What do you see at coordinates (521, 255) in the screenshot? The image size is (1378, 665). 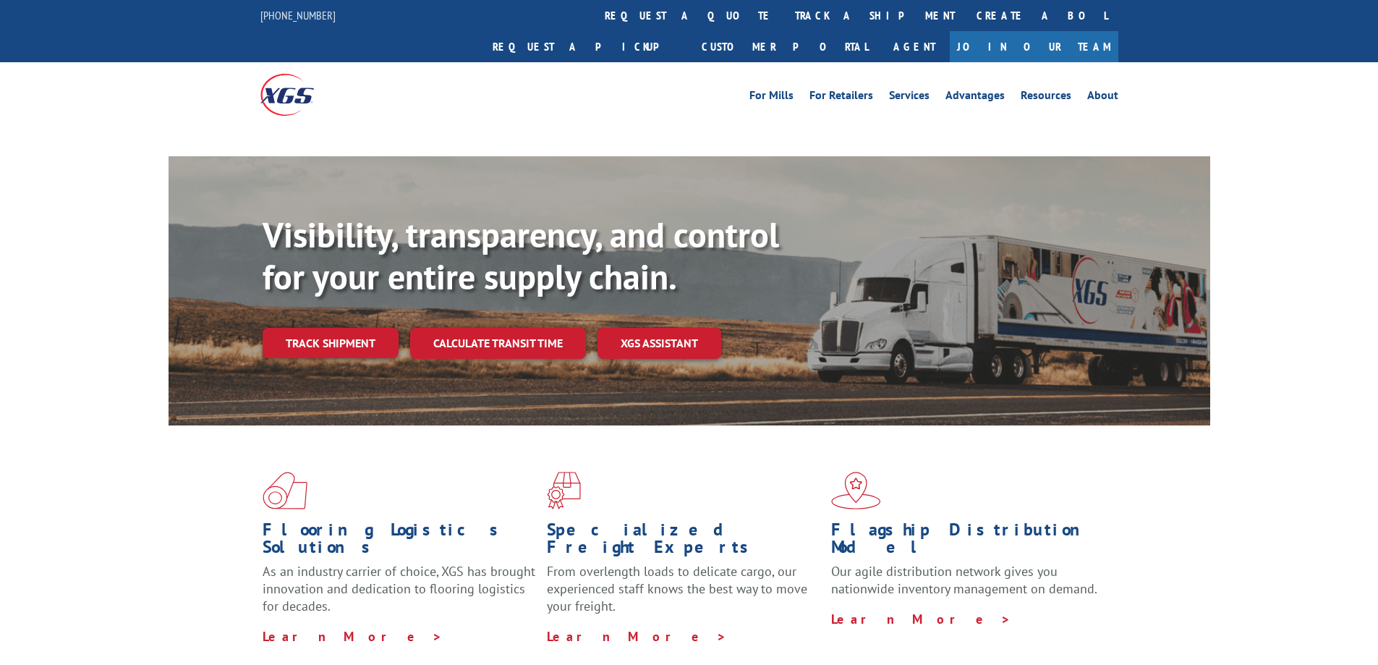 I see `b: Visibility, transparency, and control for your entire supply chain.` at bounding box center [521, 255].